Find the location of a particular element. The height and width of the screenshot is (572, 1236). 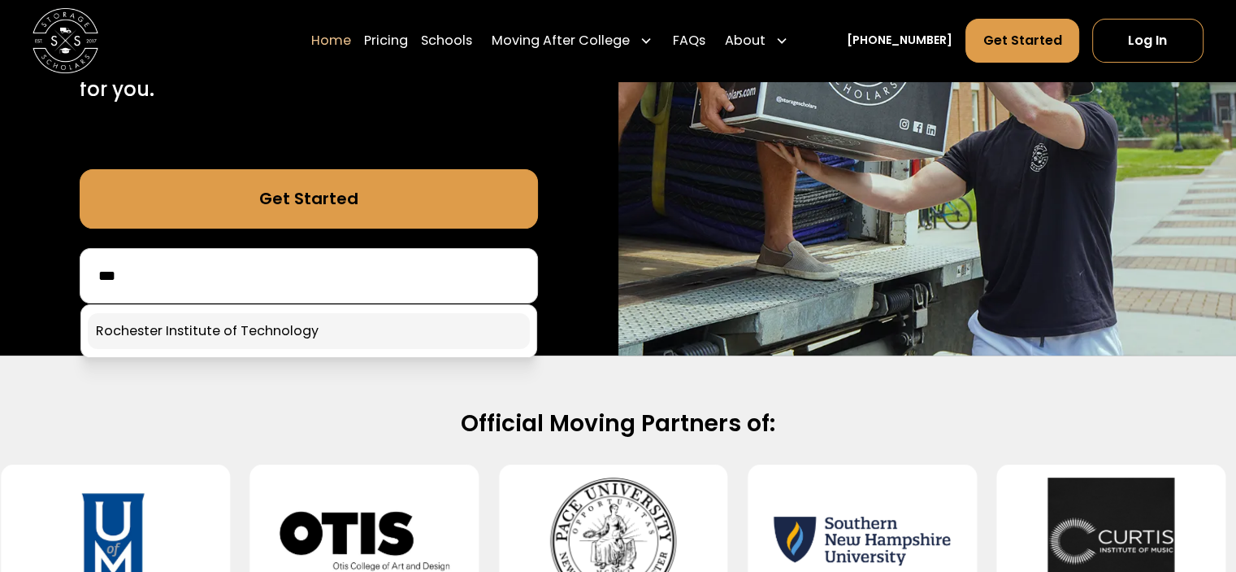

a: FAQs is located at coordinates (689, 41).